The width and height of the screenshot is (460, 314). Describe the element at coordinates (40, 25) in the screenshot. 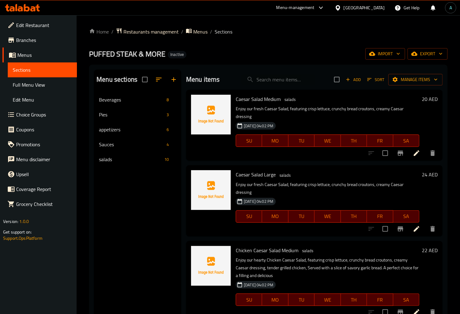

I see `a: Edit Restaurant` at that location.